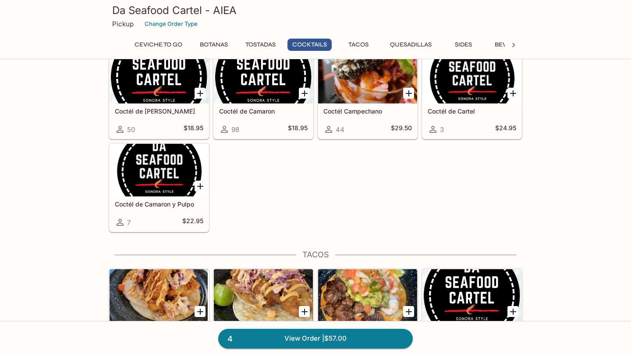  Describe the element at coordinates (513, 93) in the screenshot. I see `button: Add Coctél de Cartel` at that location.